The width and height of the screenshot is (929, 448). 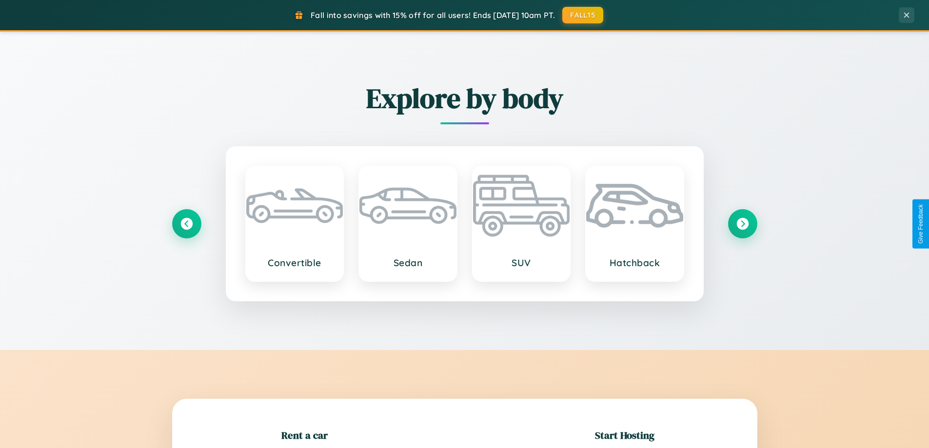 What do you see at coordinates (295, 263) in the screenshot?
I see `h3: Convertible` at bounding box center [295, 263].